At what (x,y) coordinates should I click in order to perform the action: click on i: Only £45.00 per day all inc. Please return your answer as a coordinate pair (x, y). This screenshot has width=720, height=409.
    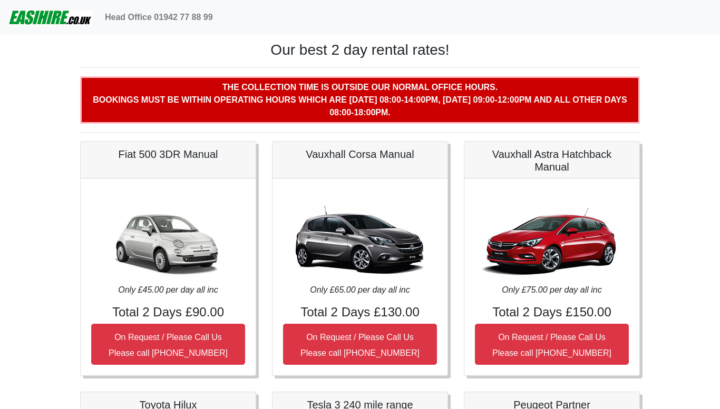
    Looking at the image, I should click on (168, 290).